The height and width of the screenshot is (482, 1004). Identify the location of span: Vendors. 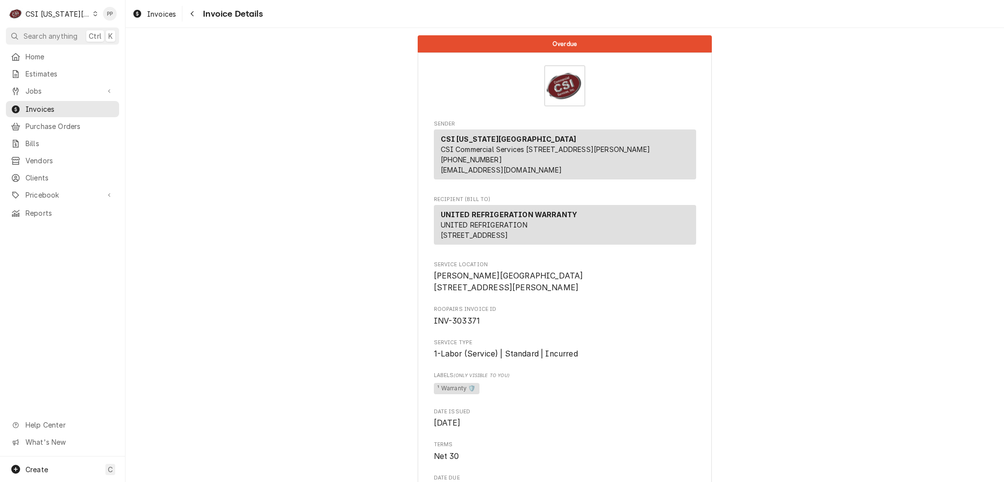
(70, 160).